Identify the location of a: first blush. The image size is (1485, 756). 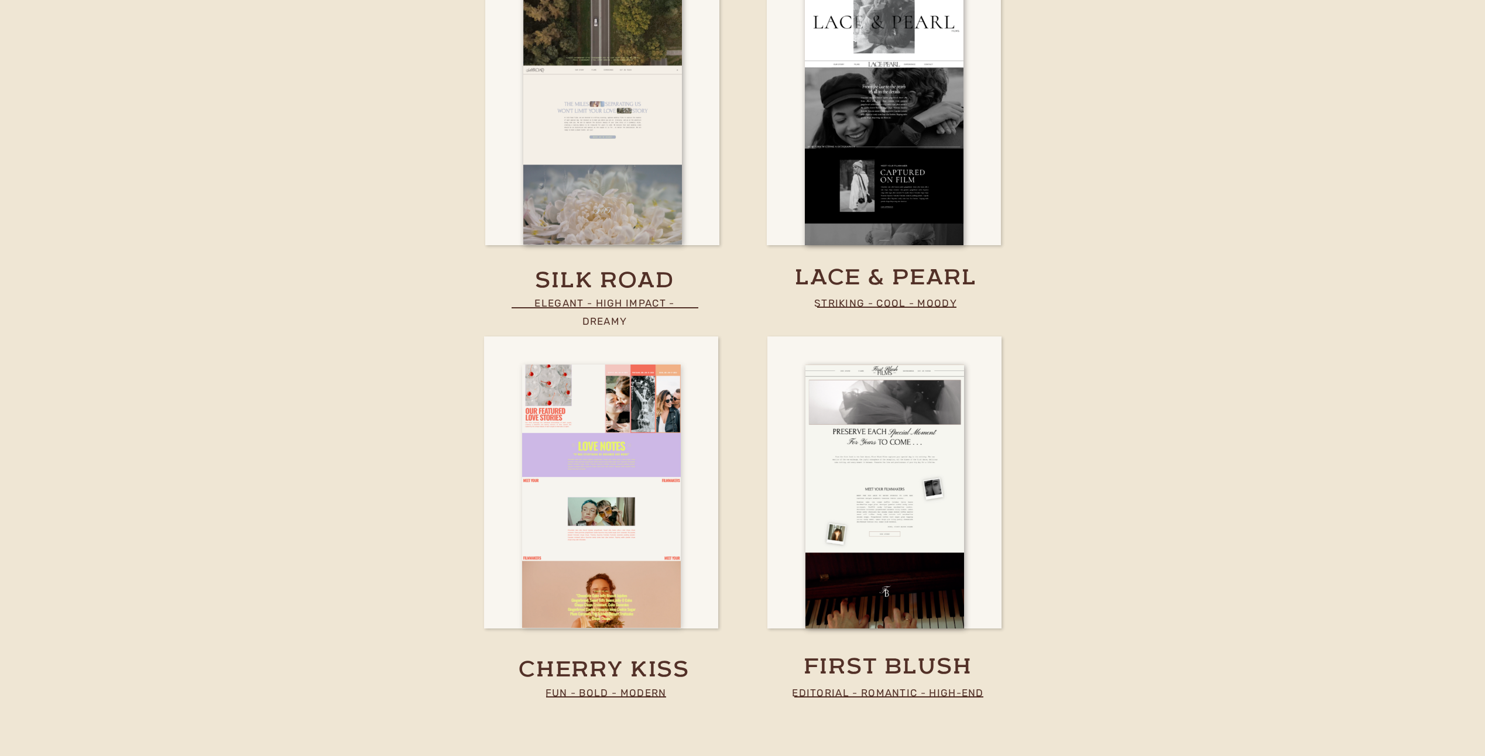
(888, 664).